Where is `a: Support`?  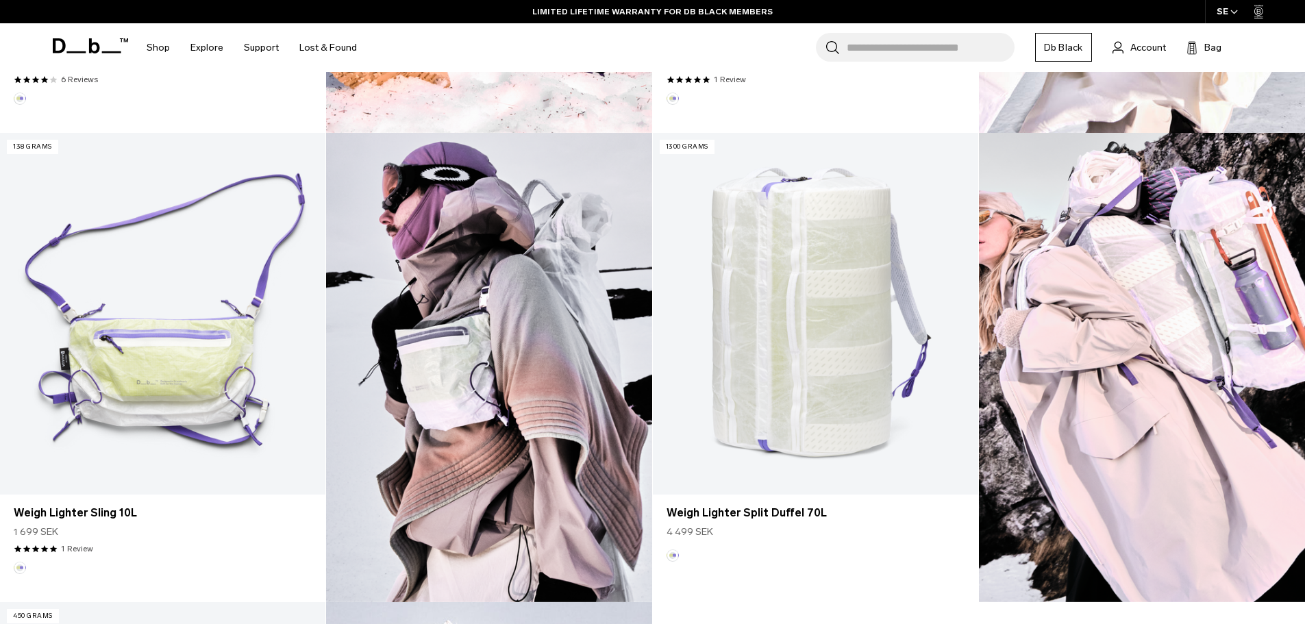
a: Support is located at coordinates (261, 47).